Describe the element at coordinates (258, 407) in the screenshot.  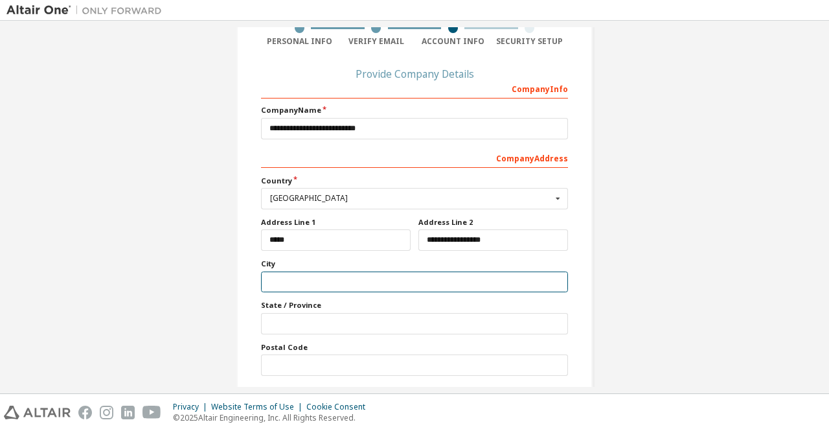
I see `div: Website Terms of Use` at that location.